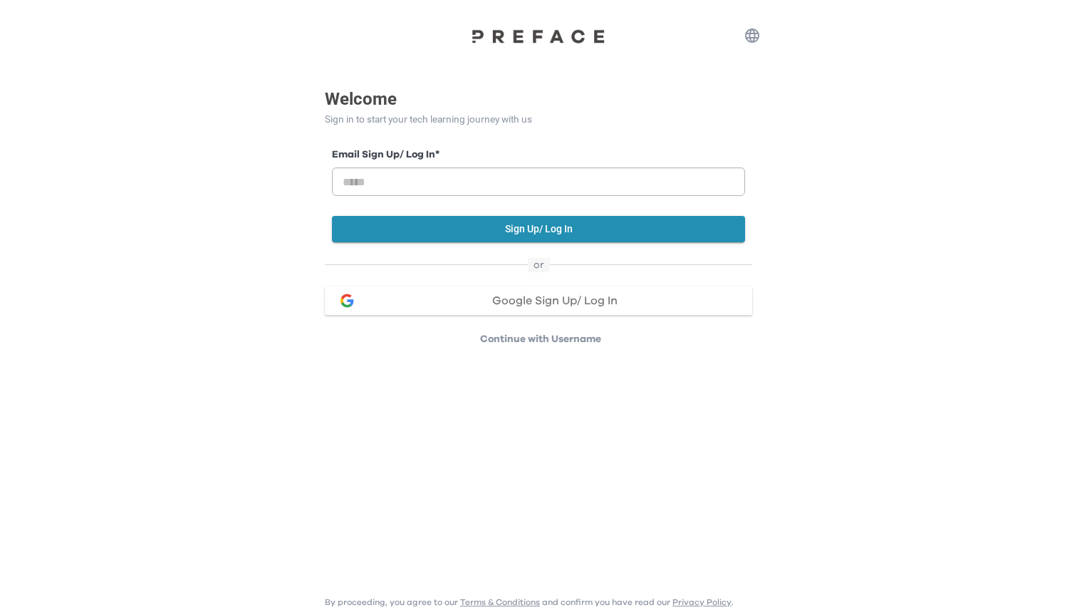 This screenshot has width=1077, height=615. Describe the element at coordinates (539, 36) in the screenshot. I see `img: Preface Logo` at that location.